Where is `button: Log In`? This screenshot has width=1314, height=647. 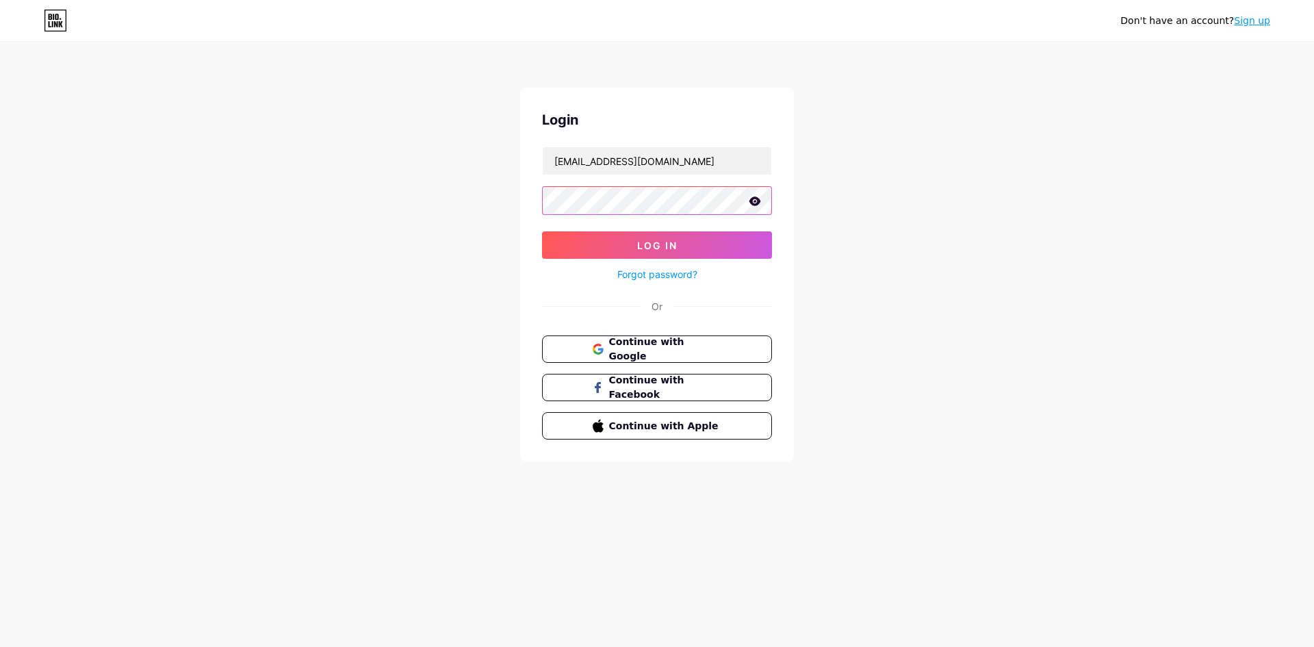
button: Log In is located at coordinates (657, 245).